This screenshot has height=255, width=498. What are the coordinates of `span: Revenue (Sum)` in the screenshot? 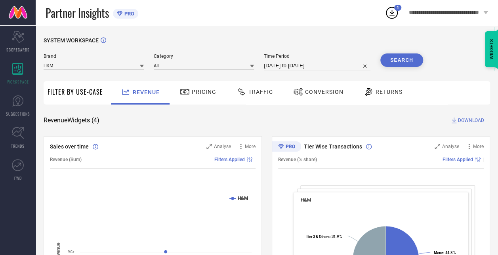 It's located at (66, 160).